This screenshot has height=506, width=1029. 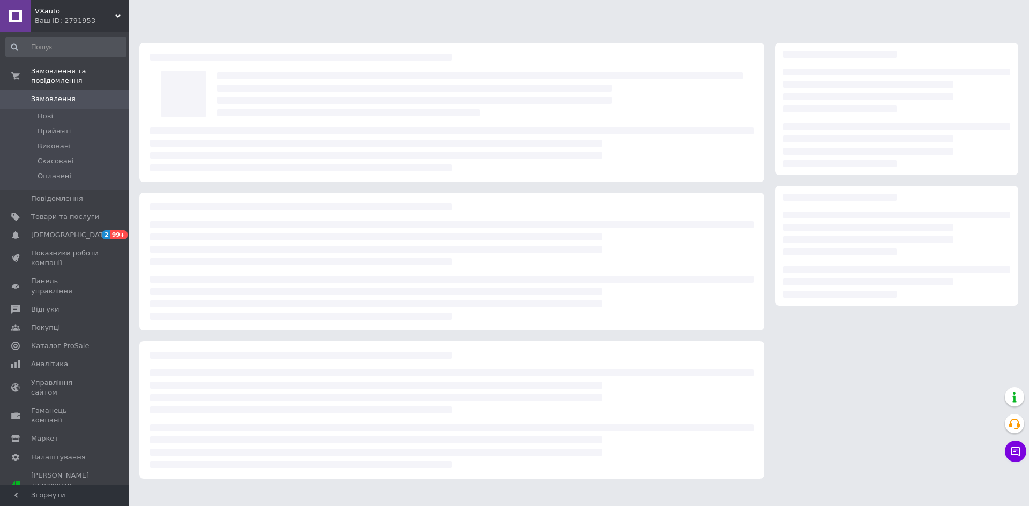 What do you see at coordinates (1015, 452) in the screenshot?
I see `button: Чат з покупцем` at bounding box center [1015, 452].